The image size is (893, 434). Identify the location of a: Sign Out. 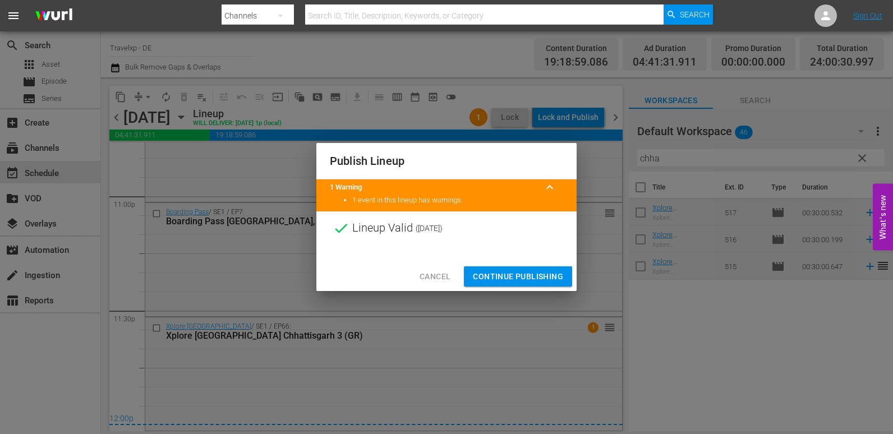
(868, 16).